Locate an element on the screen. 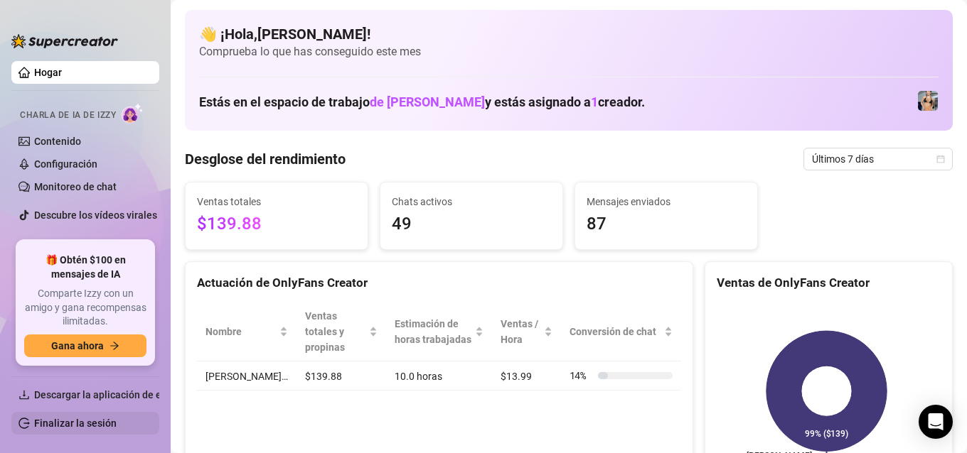  font: Últimos 7 días is located at coordinates (842, 159).